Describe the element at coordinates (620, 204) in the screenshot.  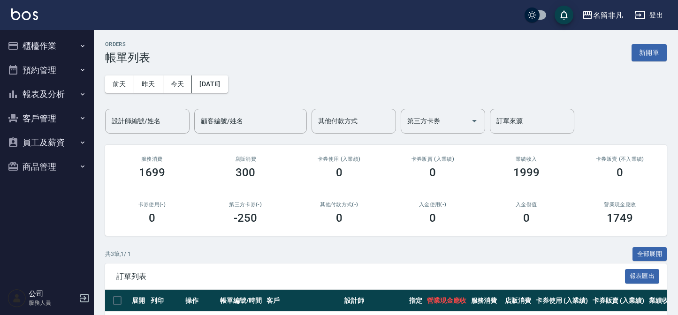
I see `h2: 營業現金應收` at that location.